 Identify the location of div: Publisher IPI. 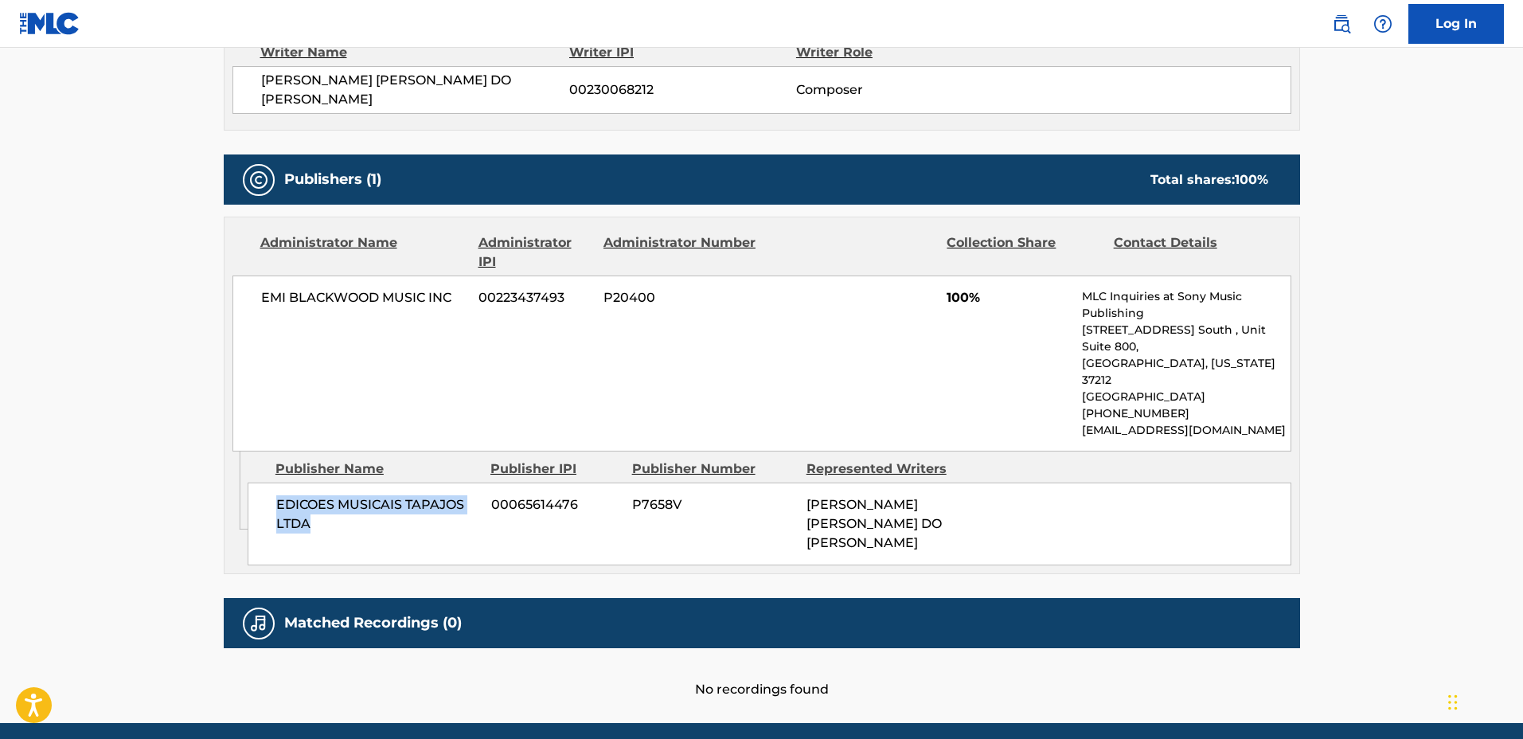
(555, 469).